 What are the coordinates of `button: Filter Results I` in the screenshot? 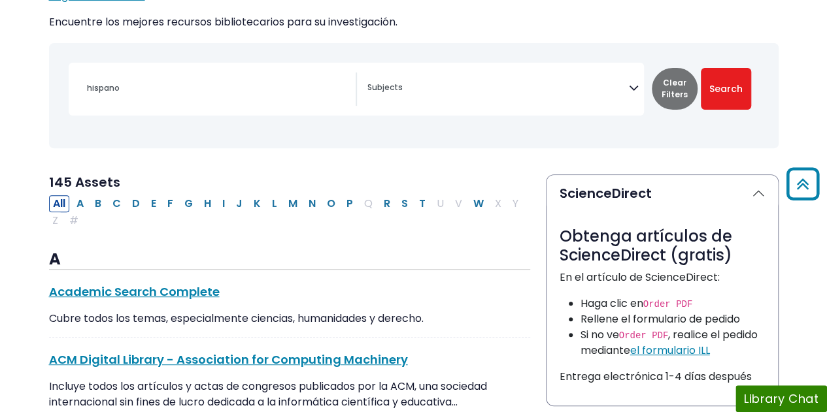 It's located at (224, 204).